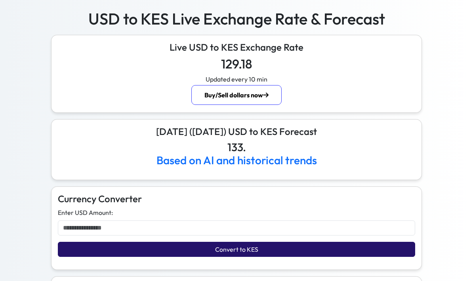 This screenshot has height=281, width=473. I want to click on h3: 133., so click(237, 154).